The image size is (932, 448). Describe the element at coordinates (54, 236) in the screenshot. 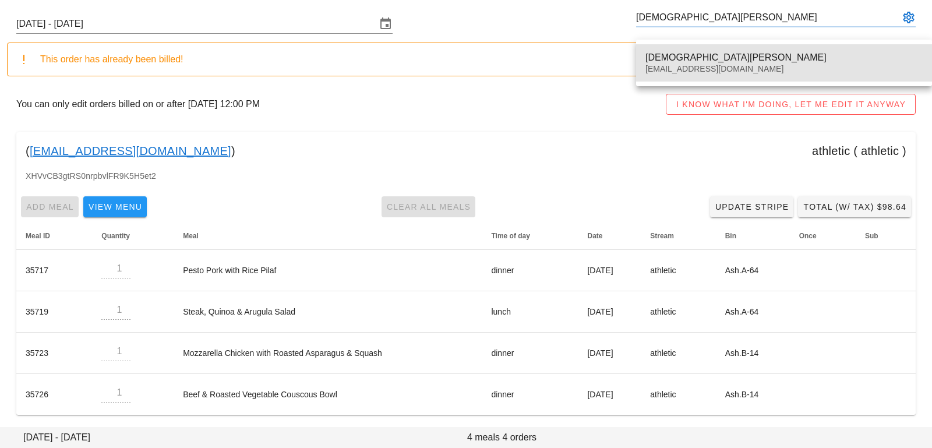

I see `th: Meal ID: Not sorted. Activate to sort ascending.` at that location.